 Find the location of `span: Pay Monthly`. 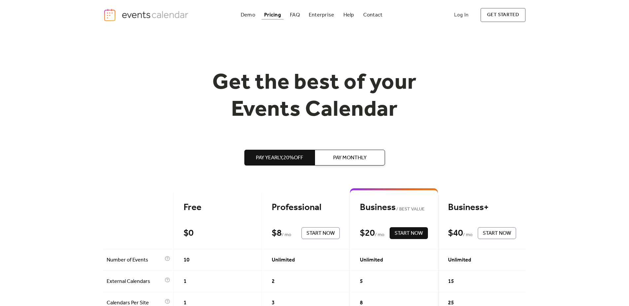

span: Pay Monthly is located at coordinates (350, 158).